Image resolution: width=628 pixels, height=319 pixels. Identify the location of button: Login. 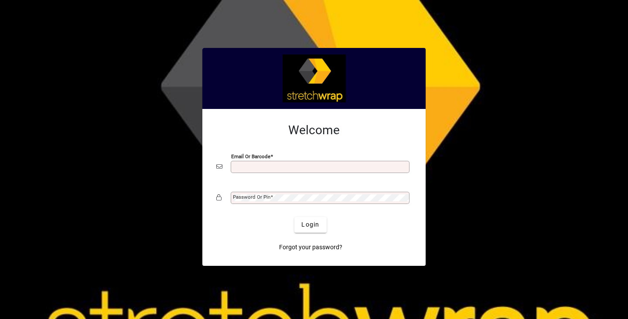
(310, 225).